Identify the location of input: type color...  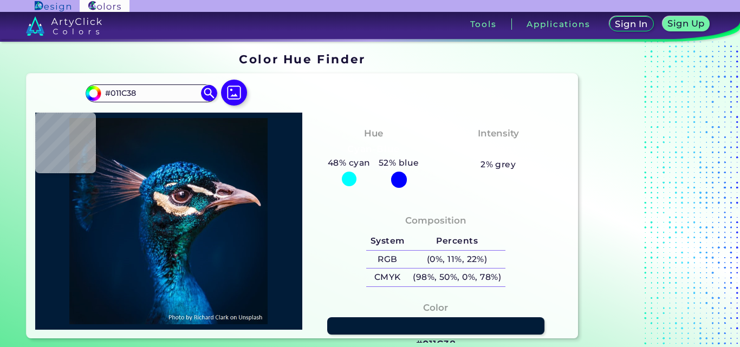
(152, 93).